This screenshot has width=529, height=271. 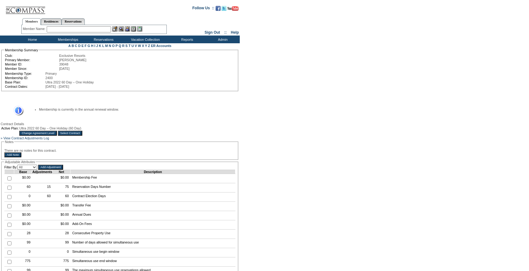 I want to click on a: U, so click(x=133, y=46).